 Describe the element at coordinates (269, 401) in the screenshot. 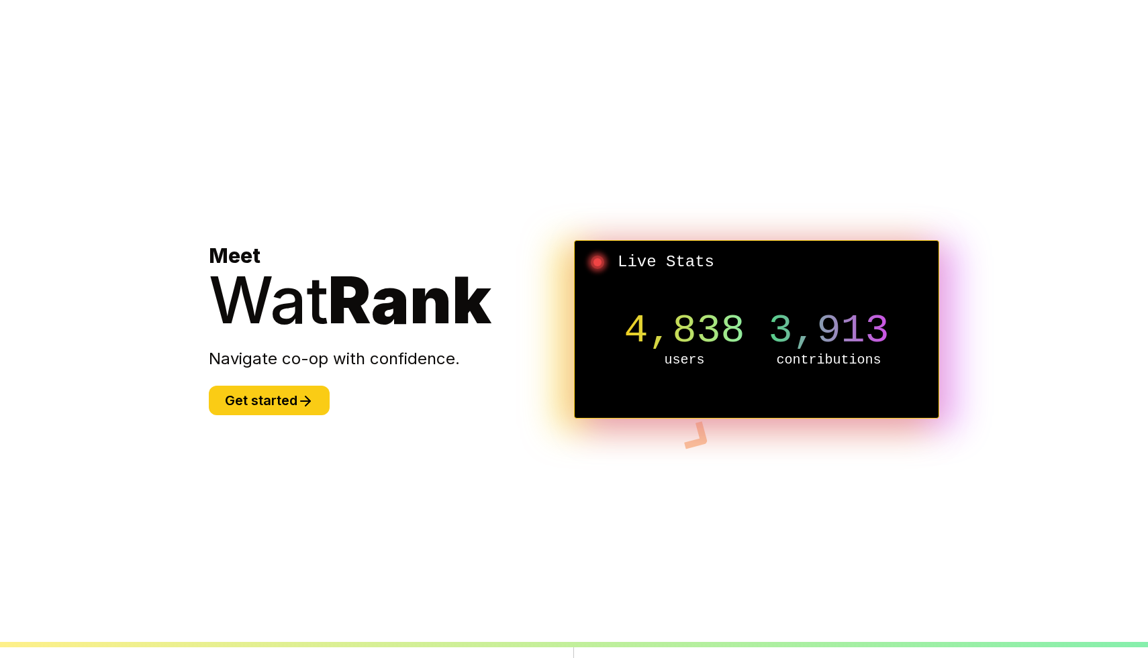

I see `button: Get started` at that location.